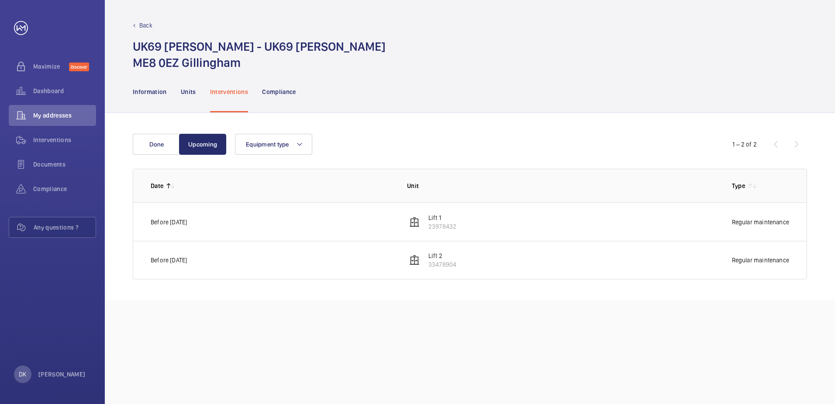 Image resolution: width=835 pixels, height=404 pixels. What do you see at coordinates (146, 25) in the screenshot?
I see `p: Back` at bounding box center [146, 25].